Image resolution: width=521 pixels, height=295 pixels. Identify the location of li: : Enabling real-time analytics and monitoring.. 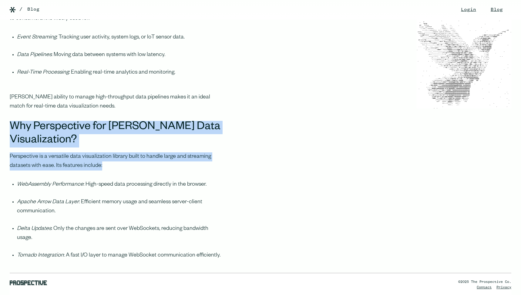
(120, 77).